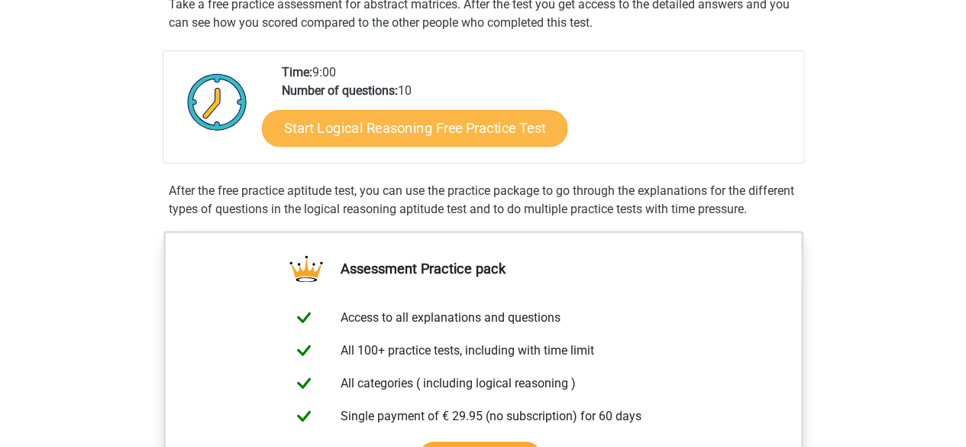  Describe the element at coordinates (415, 128) in the screenshot. I see `a: Start Logical Reasoning Free Practice Test` at that location.